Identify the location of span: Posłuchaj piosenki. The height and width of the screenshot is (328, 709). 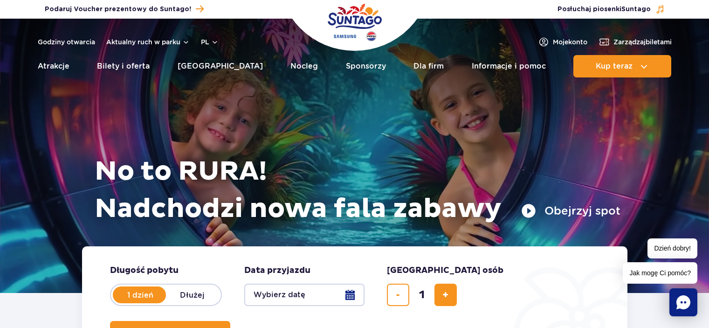
(604, 9).